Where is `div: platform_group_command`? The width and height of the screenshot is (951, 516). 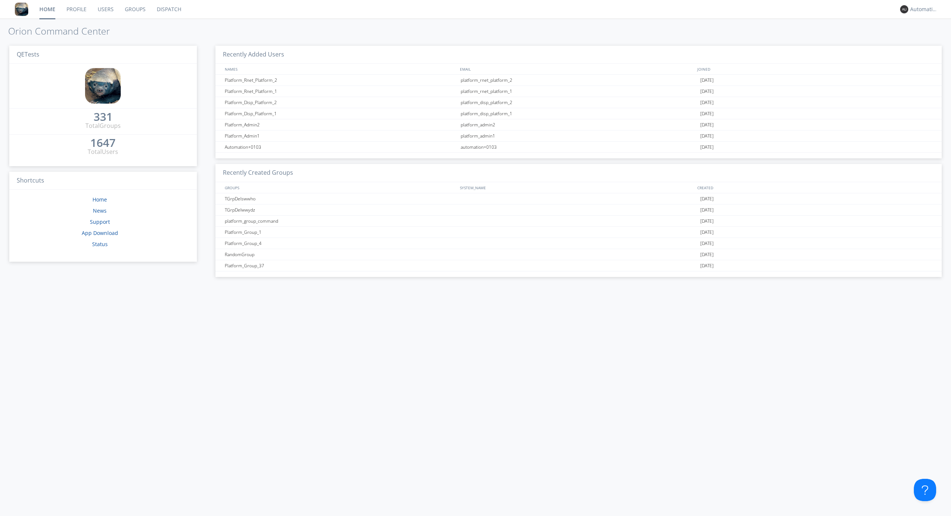 div: platform_group_command is located at coordinates (341, 221).